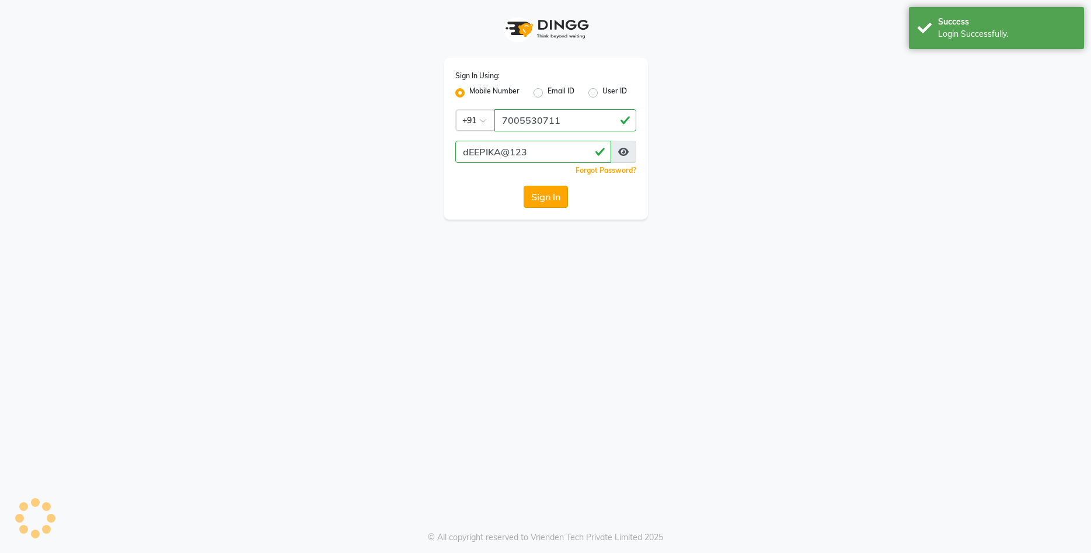 This screenshot has width=1091, height=553. I want to click on button: Sign In, so click(546, 197).